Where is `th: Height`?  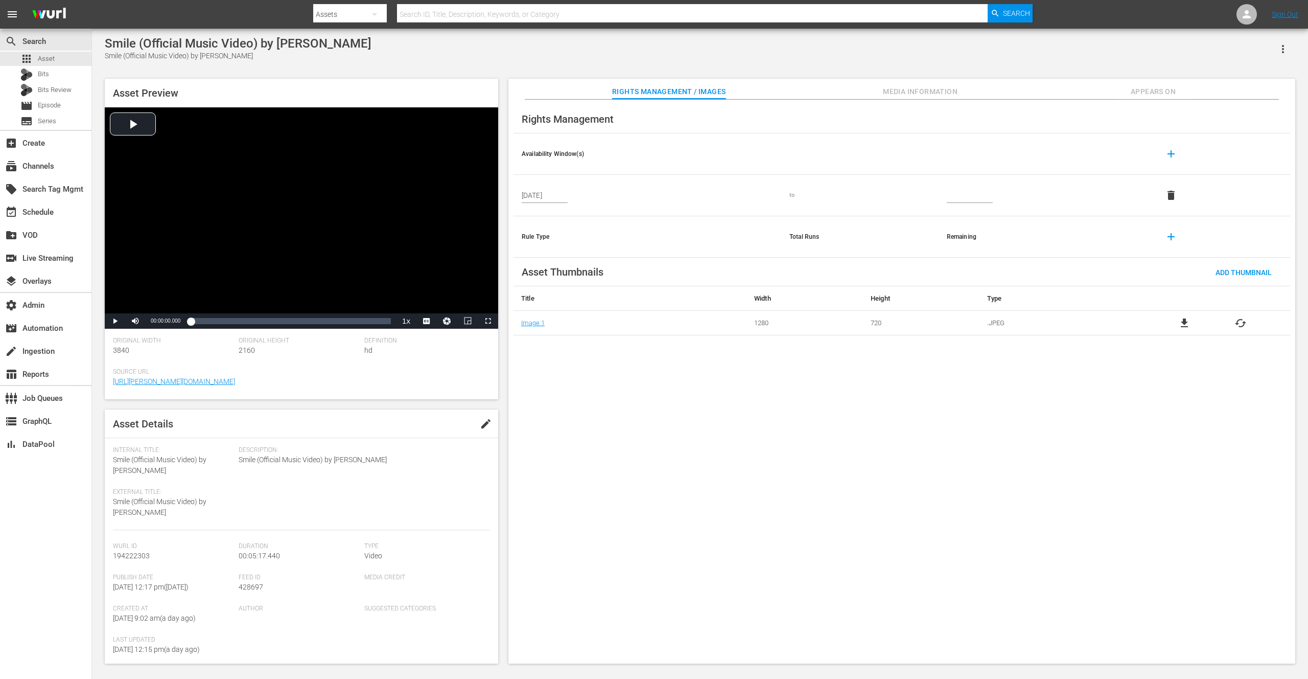
th: Height is located at coordinates (921, 298).